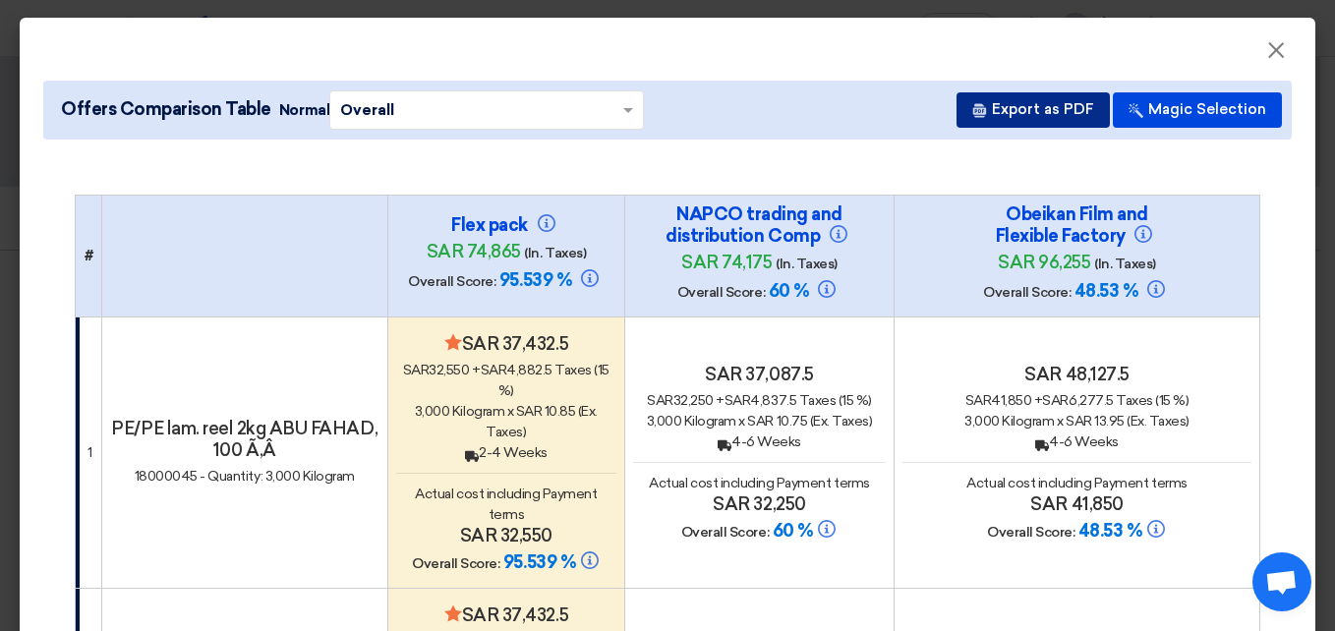  I want to click on h4: sar 32,550, so click(506, 536).